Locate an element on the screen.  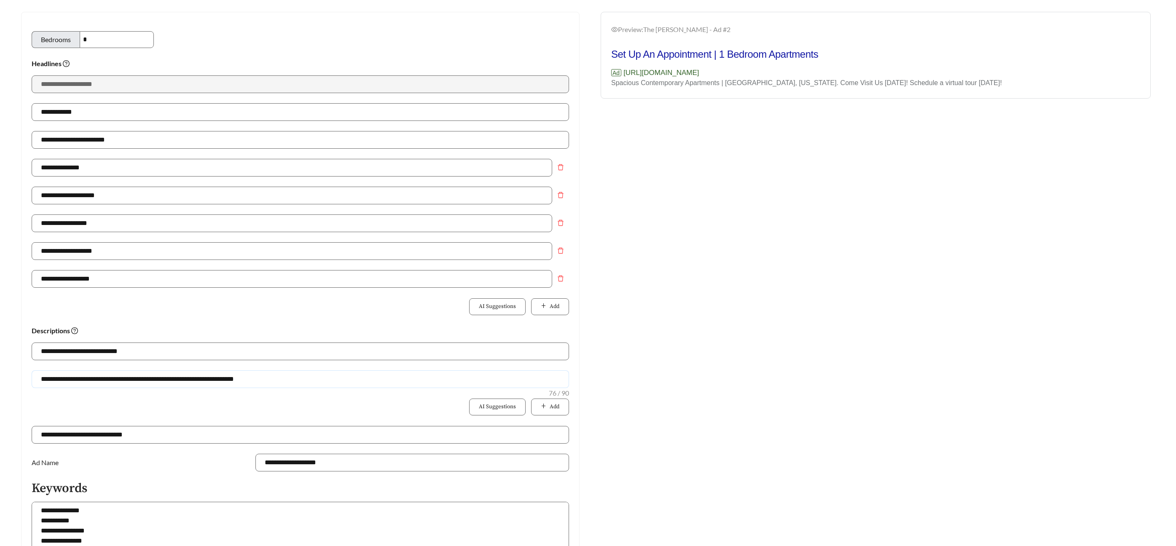
input: Ad Name is located at coordinates (412, 463).